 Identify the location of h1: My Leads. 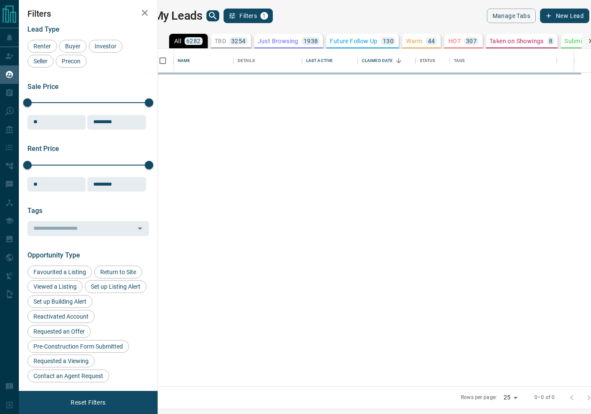
(178, 16).